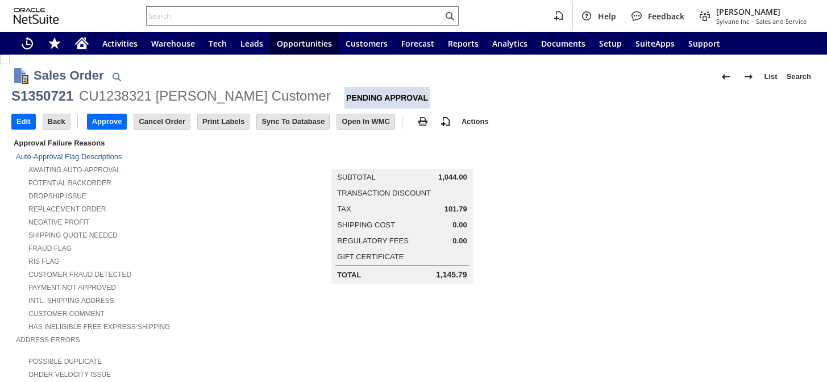 This screenshot has height=382, width=827. I want to click on span: Analytics, so click(510, 43).